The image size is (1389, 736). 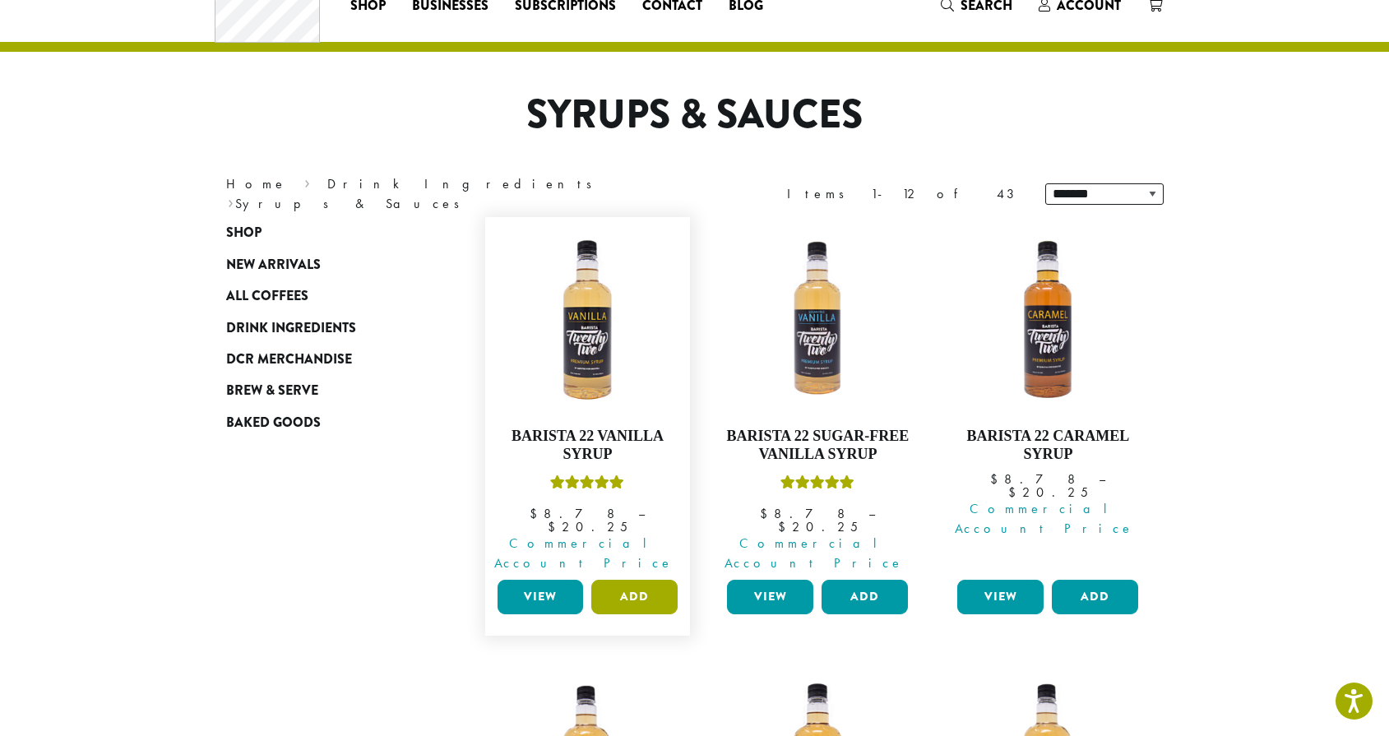 What do you see at coordinates (243, 233) in the screenshot?
I see `span: Shop` at bounding box center [243, 233].